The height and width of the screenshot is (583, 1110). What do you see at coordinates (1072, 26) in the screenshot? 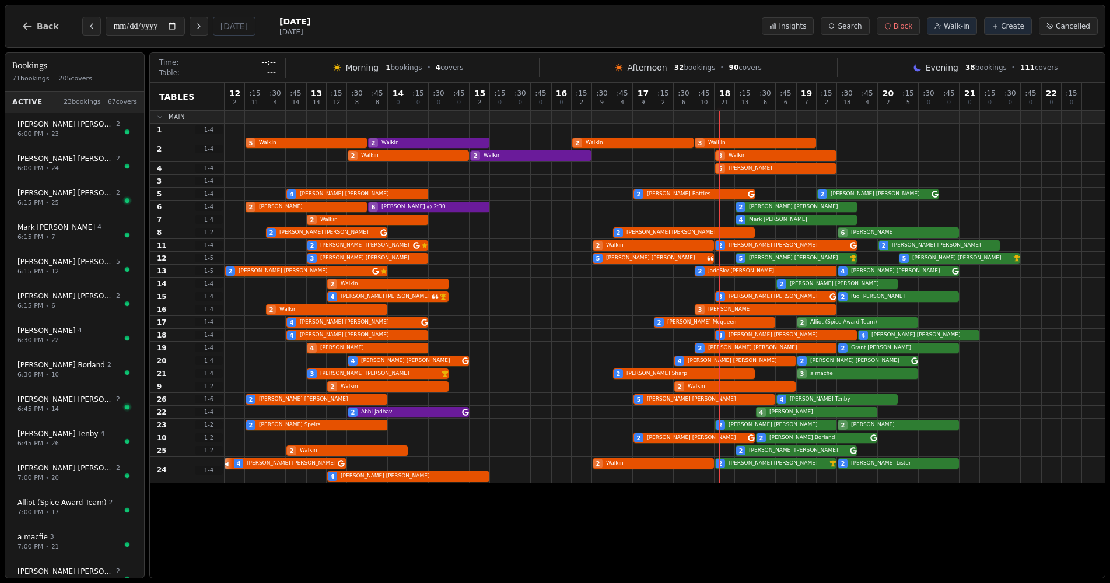
I see `span: Cancelled` at bounding box center [1072, 26].